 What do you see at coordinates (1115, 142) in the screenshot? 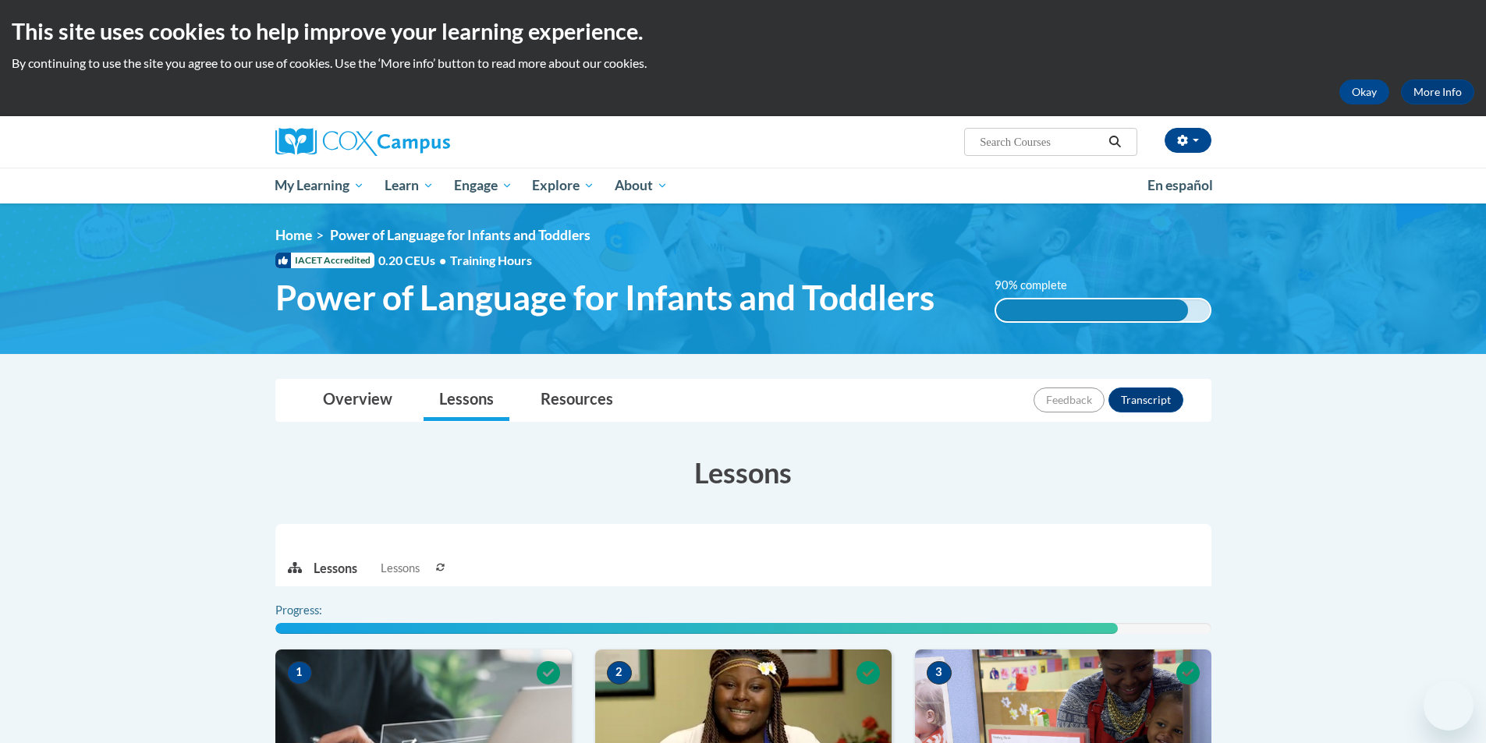
I see `button: Search` at bounding box center [1115, 142].